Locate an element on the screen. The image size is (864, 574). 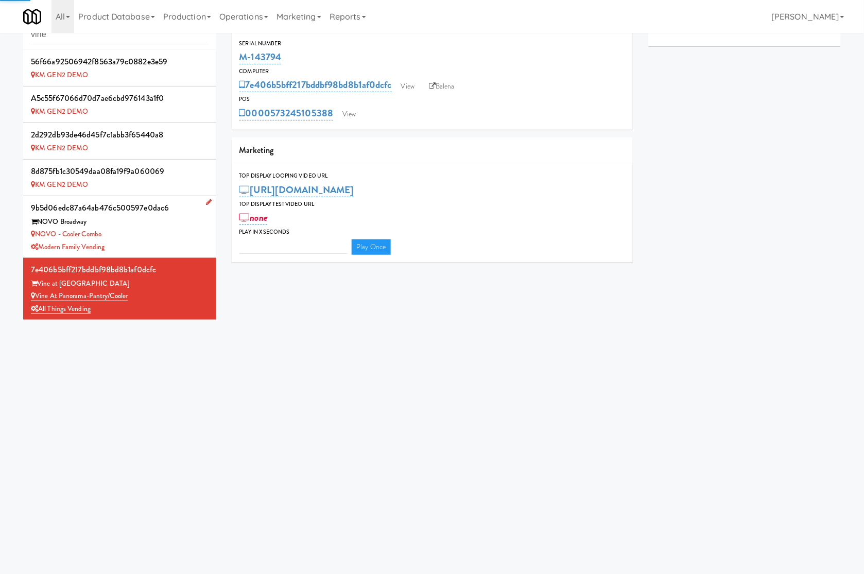
div: 7e406b5bff217bddbf98bd8b1af0dcfc is located at coordinates (119, 270).